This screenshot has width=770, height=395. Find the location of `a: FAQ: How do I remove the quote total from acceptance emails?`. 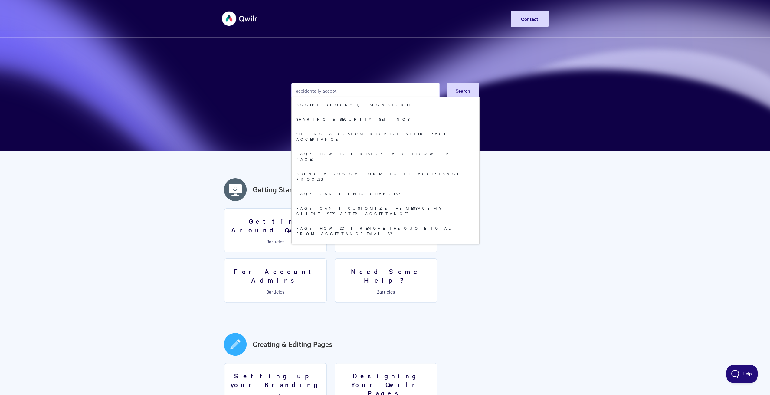

a: FAQ: How do I remove the quote total from acceptance emails? is located at coordinates (386, 231).